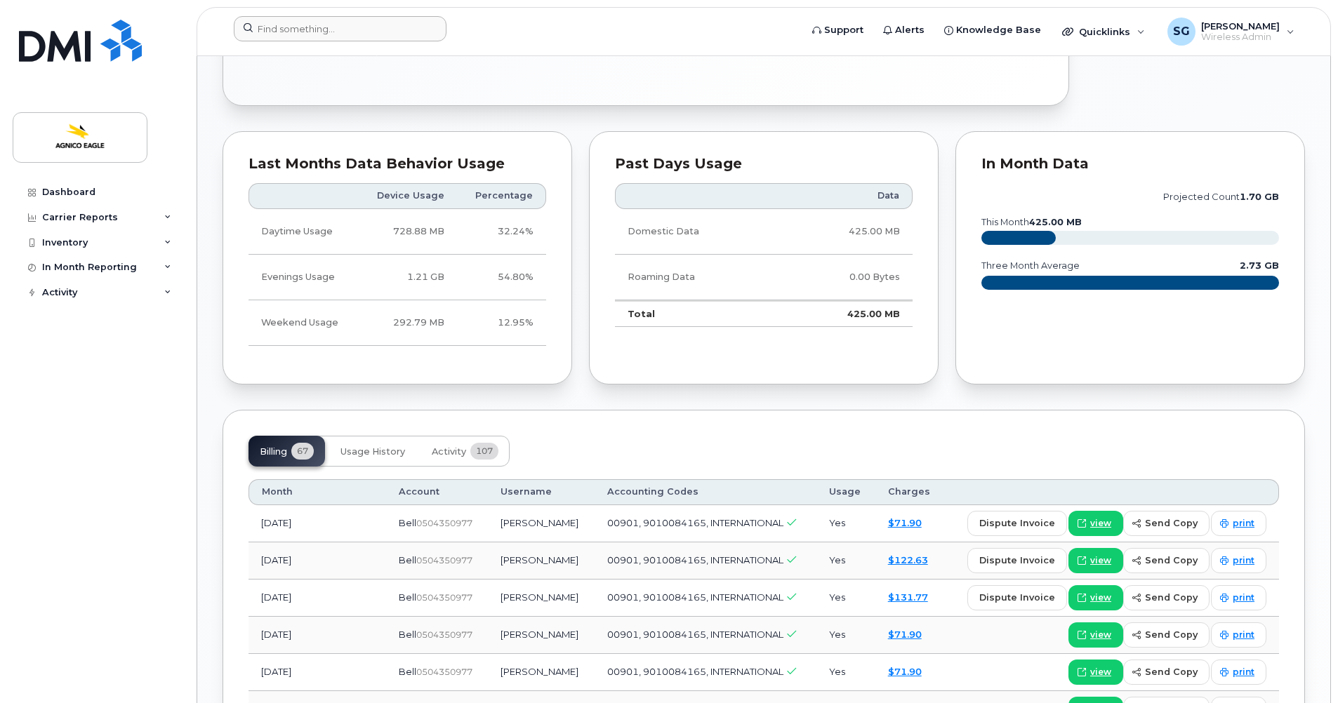 Image resolution: width=1338 pixels, height=703 pixels. I want to click on td: Daytime Usage, so click(303, 232).